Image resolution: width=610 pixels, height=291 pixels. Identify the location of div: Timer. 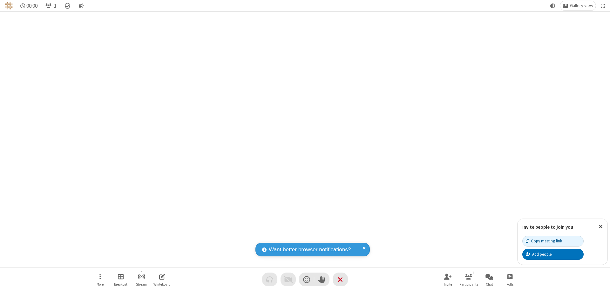
(29, 6).